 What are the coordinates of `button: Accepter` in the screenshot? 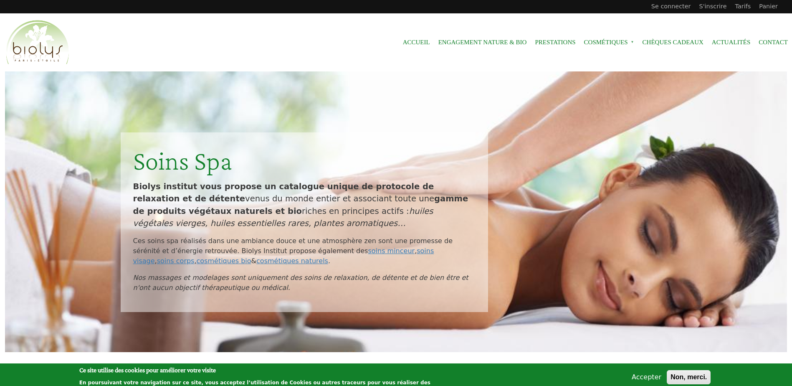 It's located at (646, 377).